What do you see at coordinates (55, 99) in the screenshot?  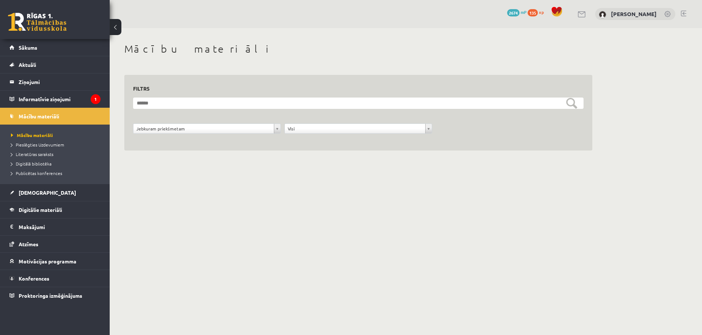 I see `a: Informatīvie ziņojumi1` at bounding box center [55, 99].